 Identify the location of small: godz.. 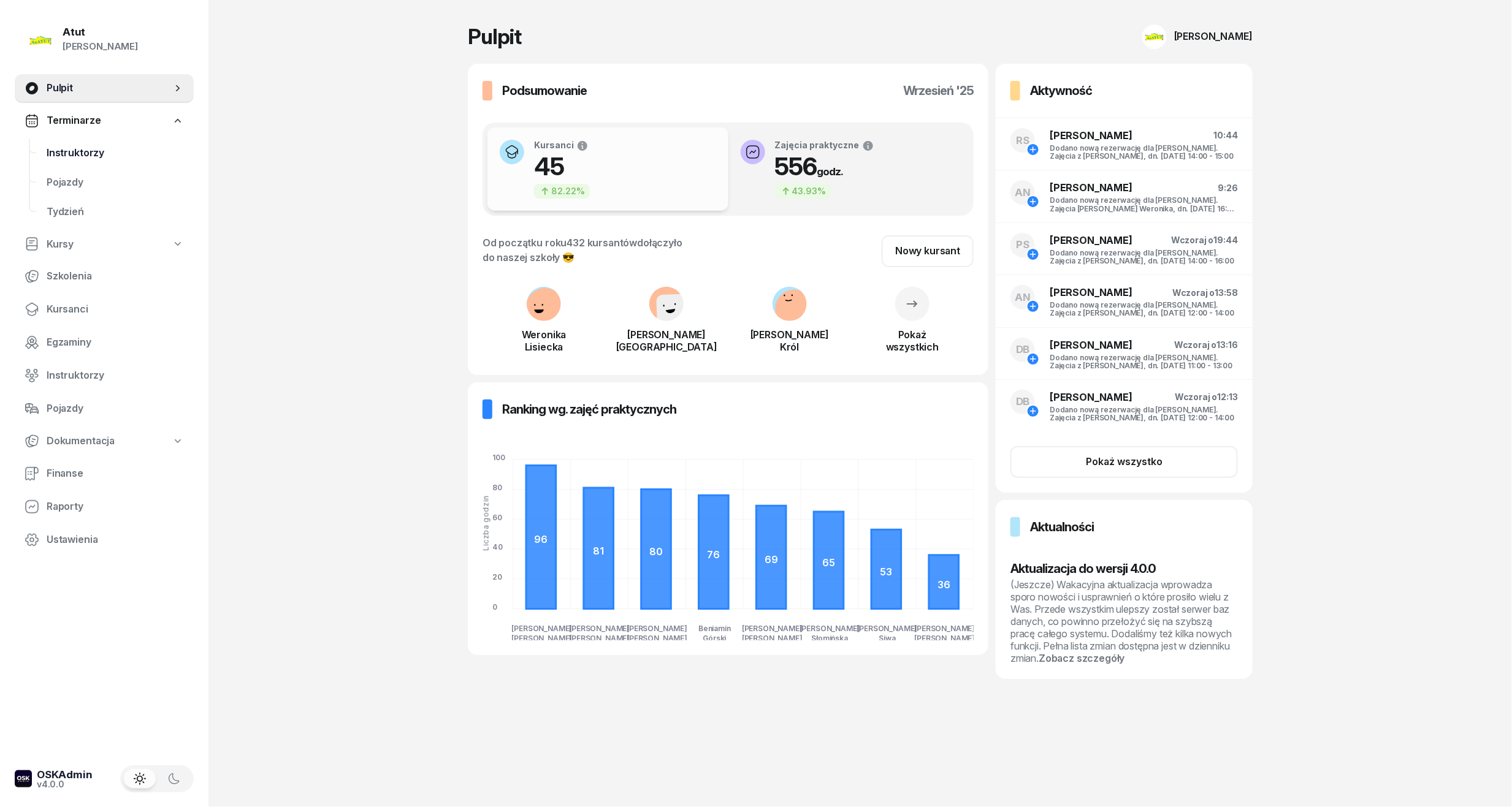
(830, 172).